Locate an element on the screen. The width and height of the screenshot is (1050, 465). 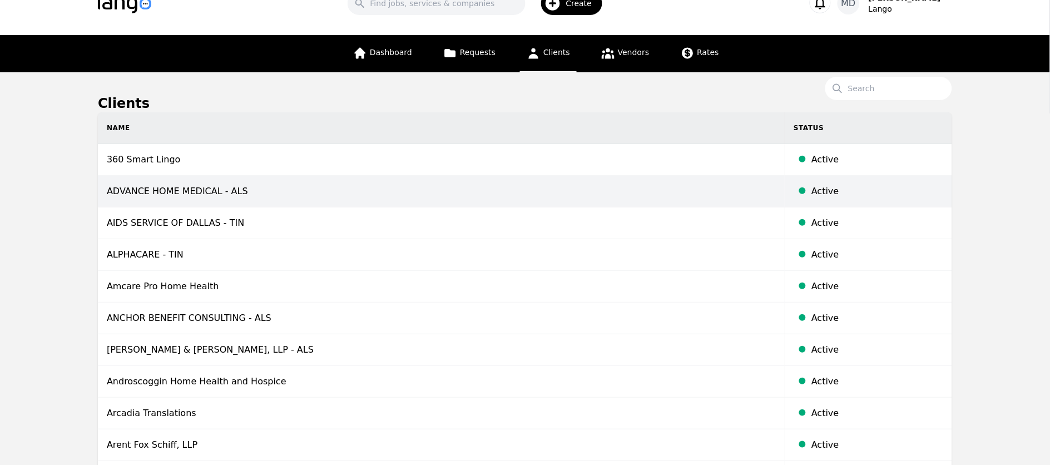
span: Vendors is located at coordinates (633, 52).